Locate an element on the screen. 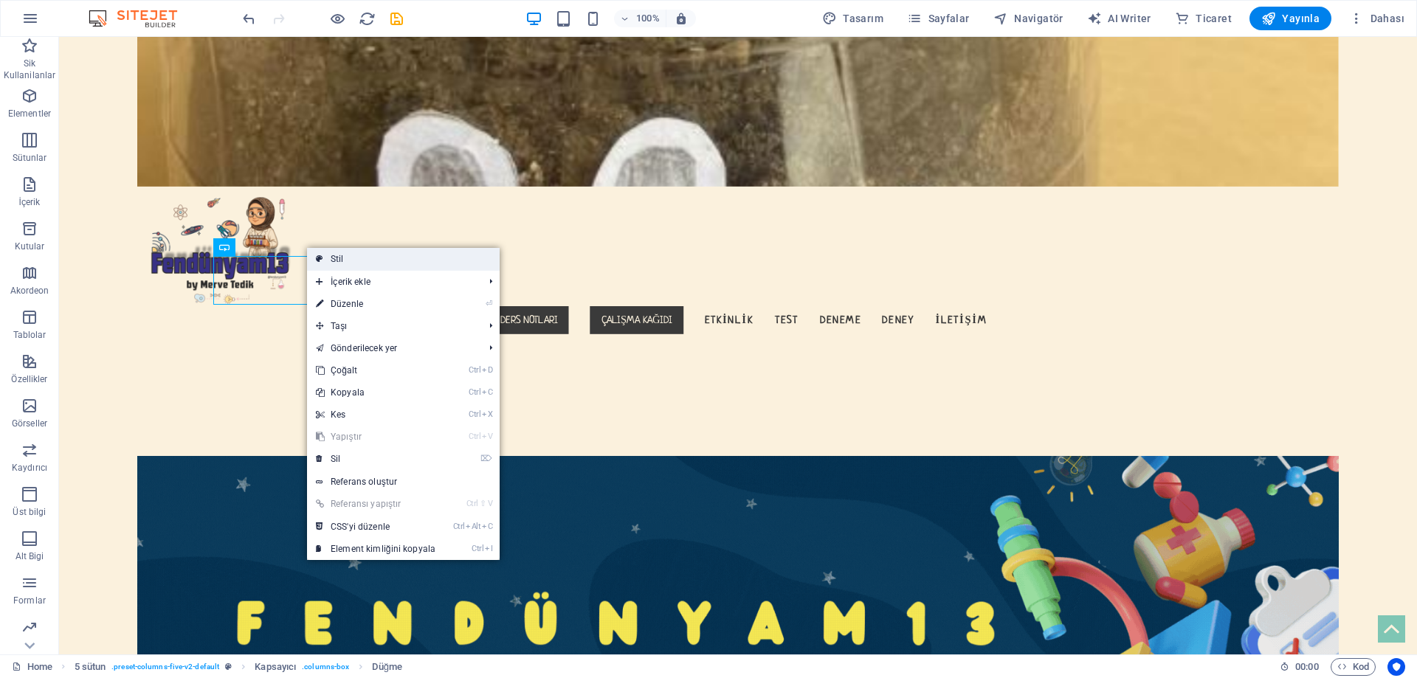  span: 00 00 is located at coordinates (1306, 667).